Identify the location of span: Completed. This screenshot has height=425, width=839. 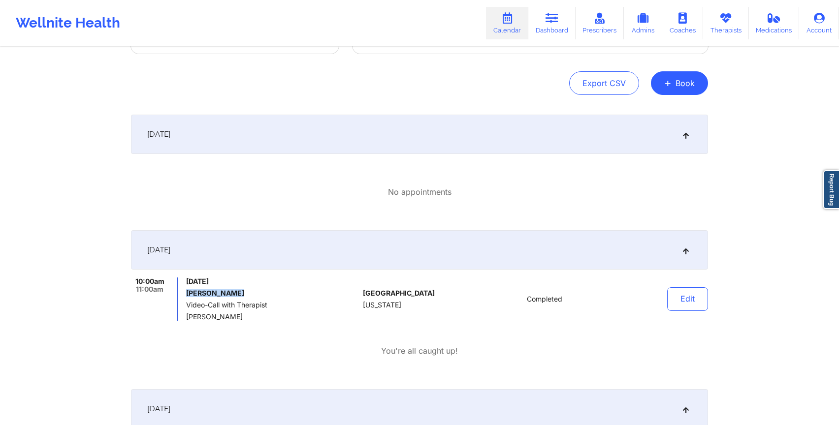
(545, 299).